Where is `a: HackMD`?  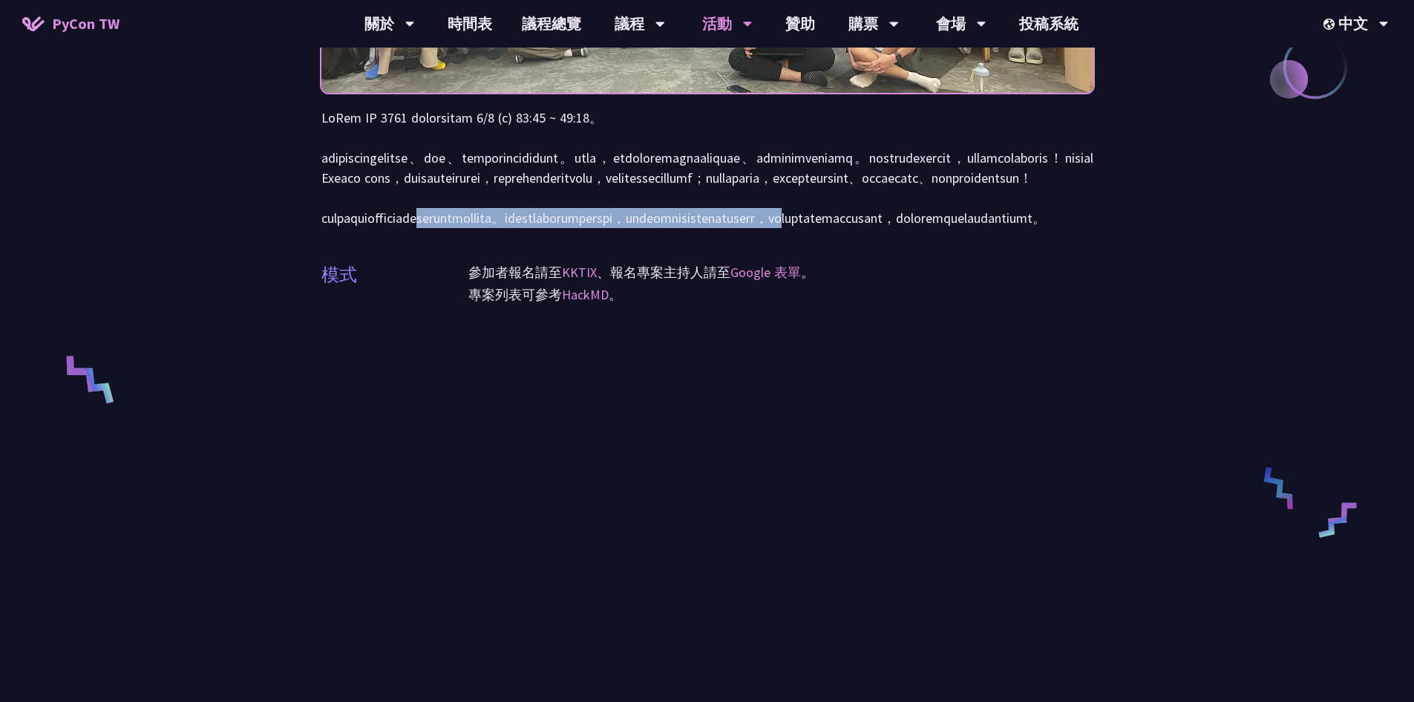
a: HackMD is located at coordinates (585, 294).